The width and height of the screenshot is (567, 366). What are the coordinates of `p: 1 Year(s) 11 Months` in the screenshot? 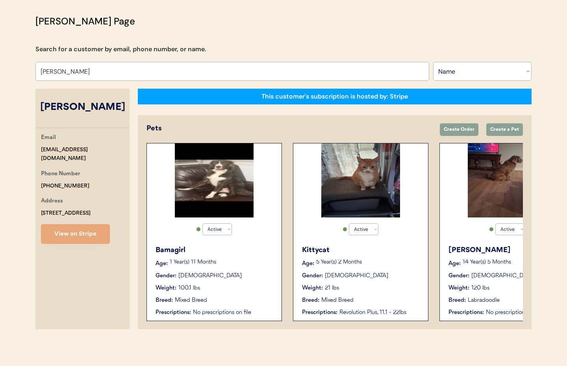 It's located at (222, 262).